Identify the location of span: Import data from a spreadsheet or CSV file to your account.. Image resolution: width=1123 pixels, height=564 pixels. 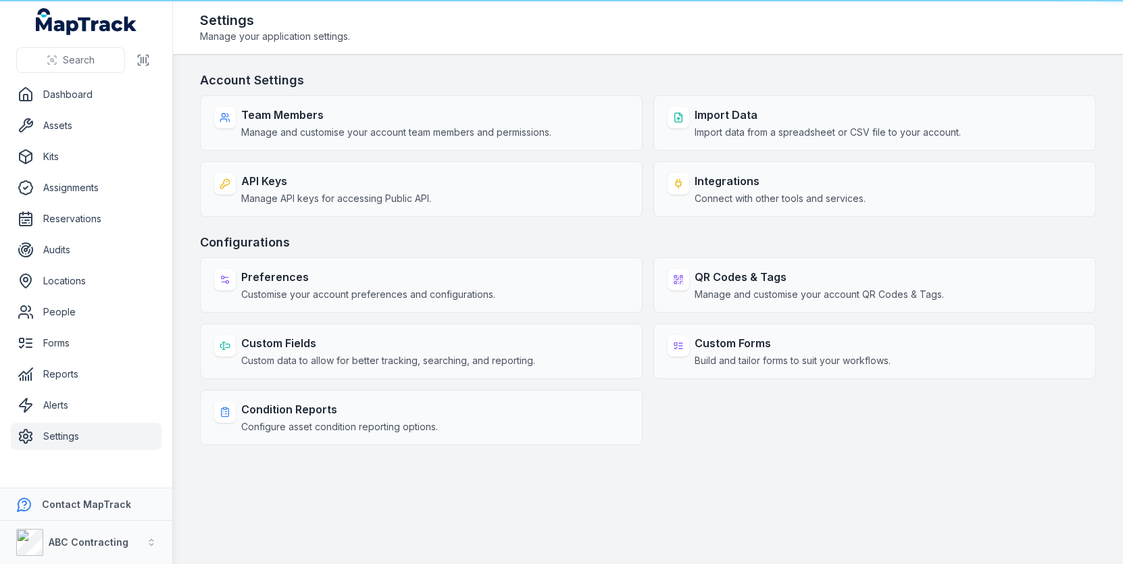
(828, 132).